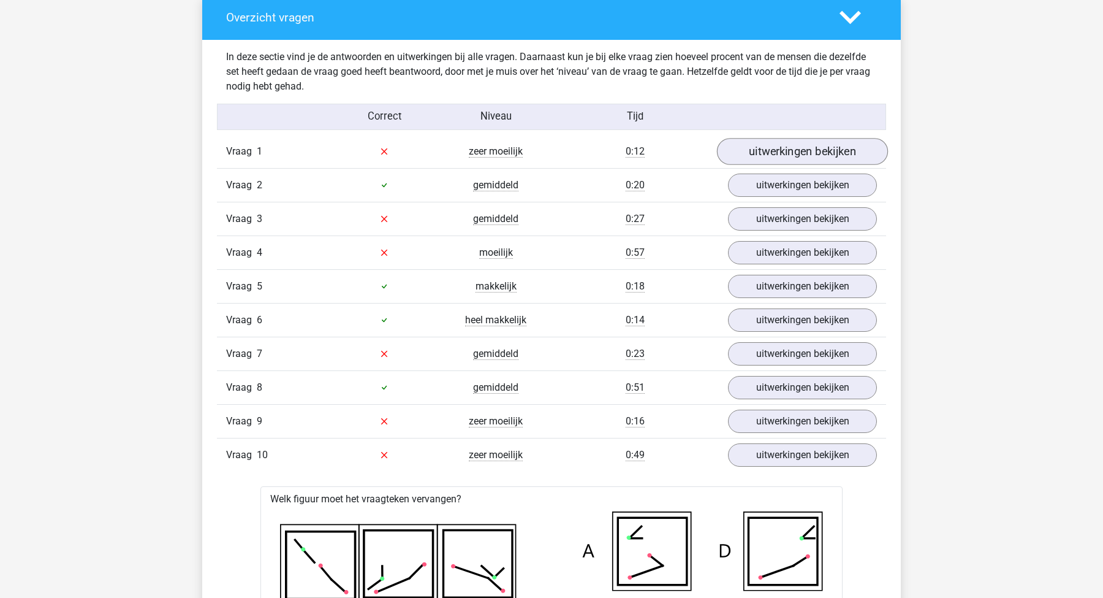  Describe the element at coordinates (496, 116) in the screenshot. I see `div: Niveau` at that location.